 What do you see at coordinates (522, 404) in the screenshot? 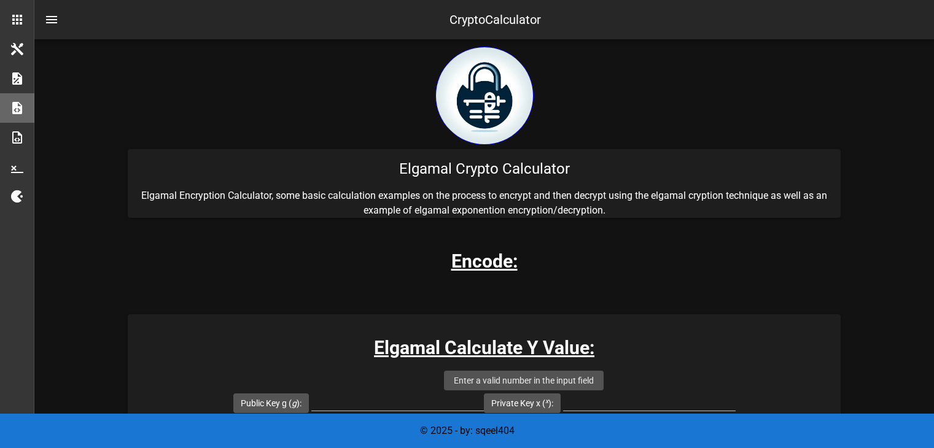
I see `label: Private Key x ( ):` at bounding box center [522, 404].